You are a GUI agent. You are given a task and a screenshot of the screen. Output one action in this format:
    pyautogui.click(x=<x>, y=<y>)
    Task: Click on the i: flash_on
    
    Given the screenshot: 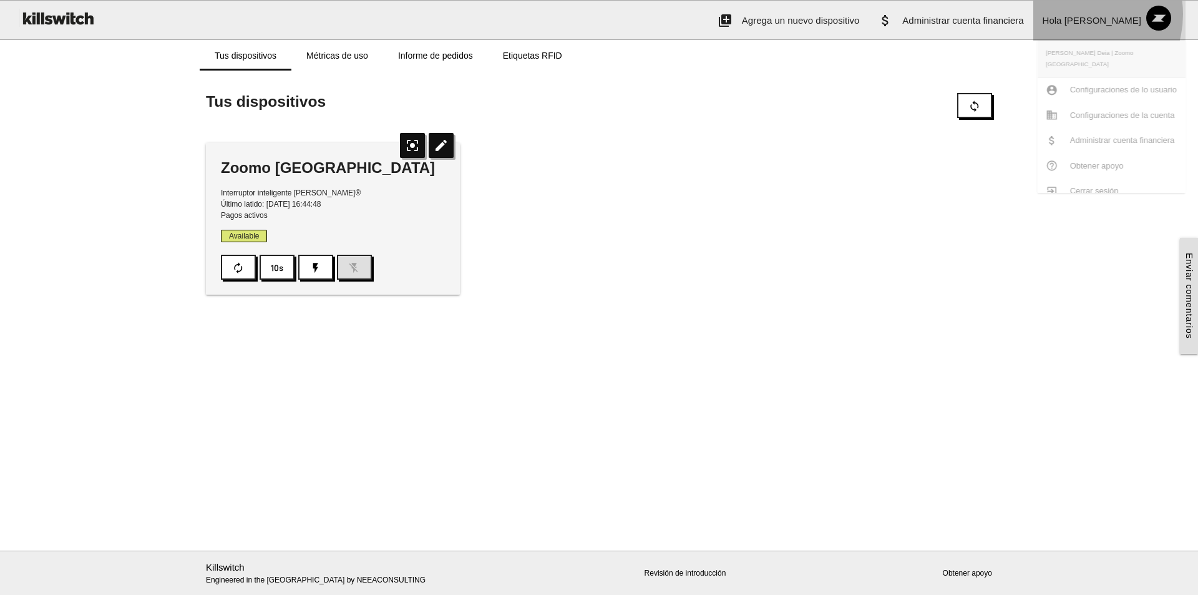 What is the action you would take?
    pyautogui.click(x=316, y=268)
    